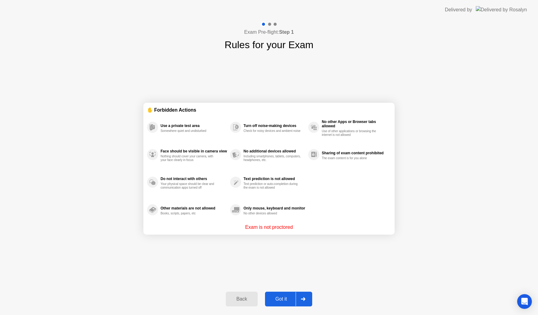  Describe the element at coordinates (190, 131) in the screenshot. I see `div: Somewhere quiet and undisturbed` at that location.